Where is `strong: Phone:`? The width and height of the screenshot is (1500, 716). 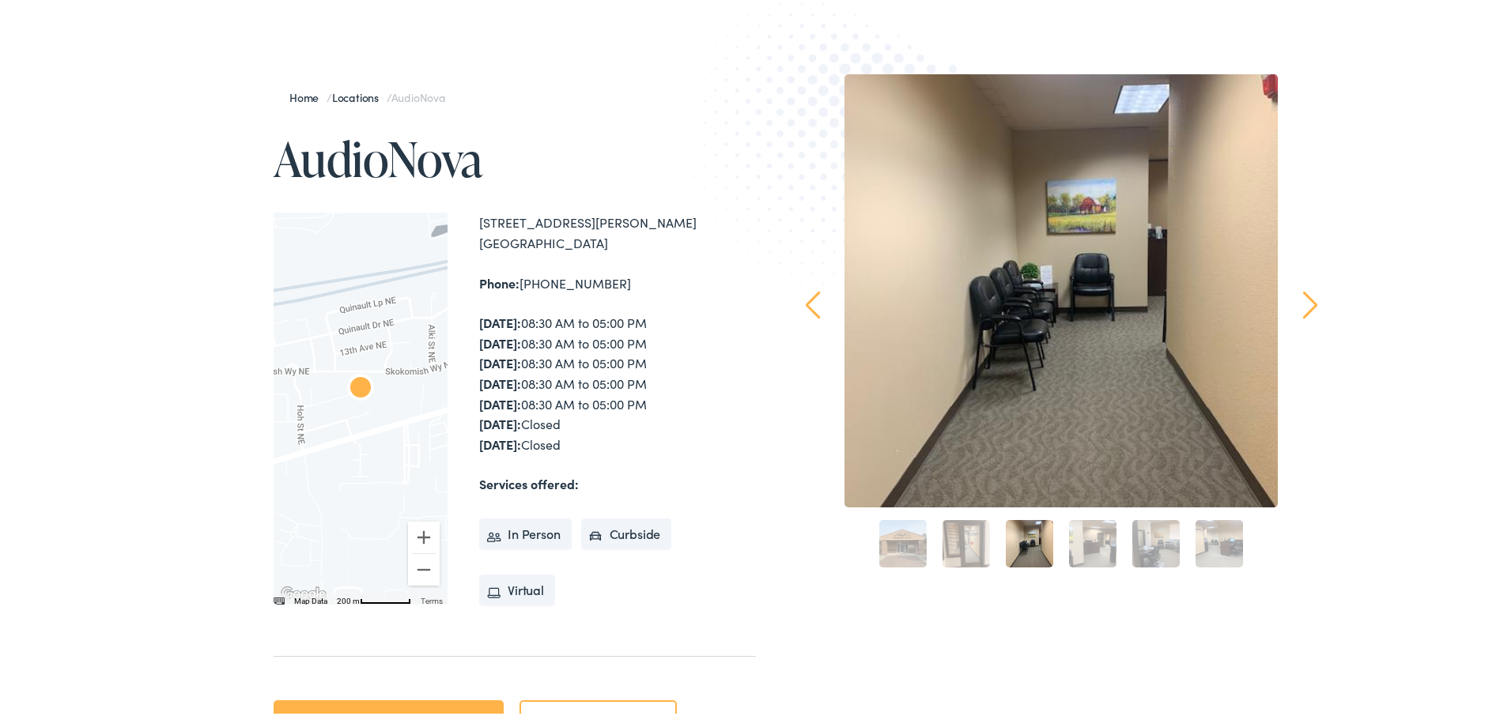 strong: Phone: is located at coordinates (499, 280).